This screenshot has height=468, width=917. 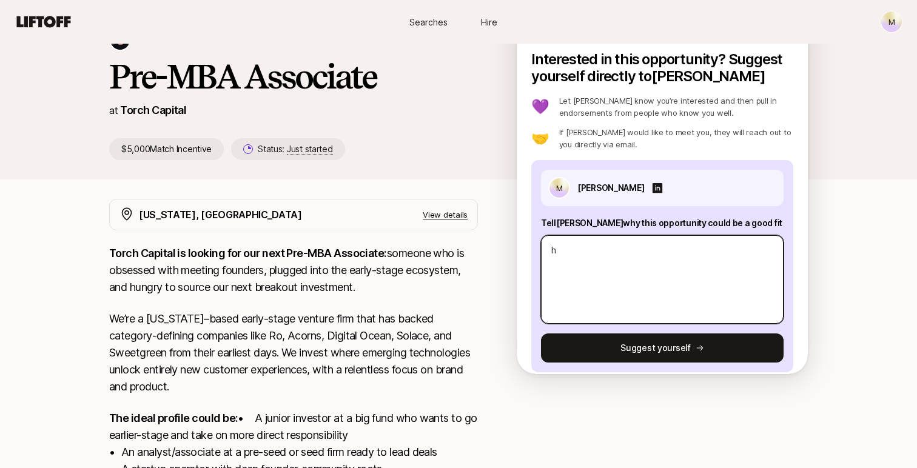 I want to click on a: Hire, so click(x=489, y=22).